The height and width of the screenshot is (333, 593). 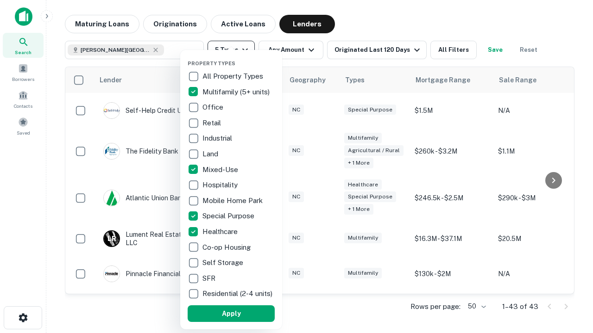 What do you see at coordinates (237, 92) in the screenshot?
I see `p: Multifamily (5+ units)` at bounding box center [237, 92].